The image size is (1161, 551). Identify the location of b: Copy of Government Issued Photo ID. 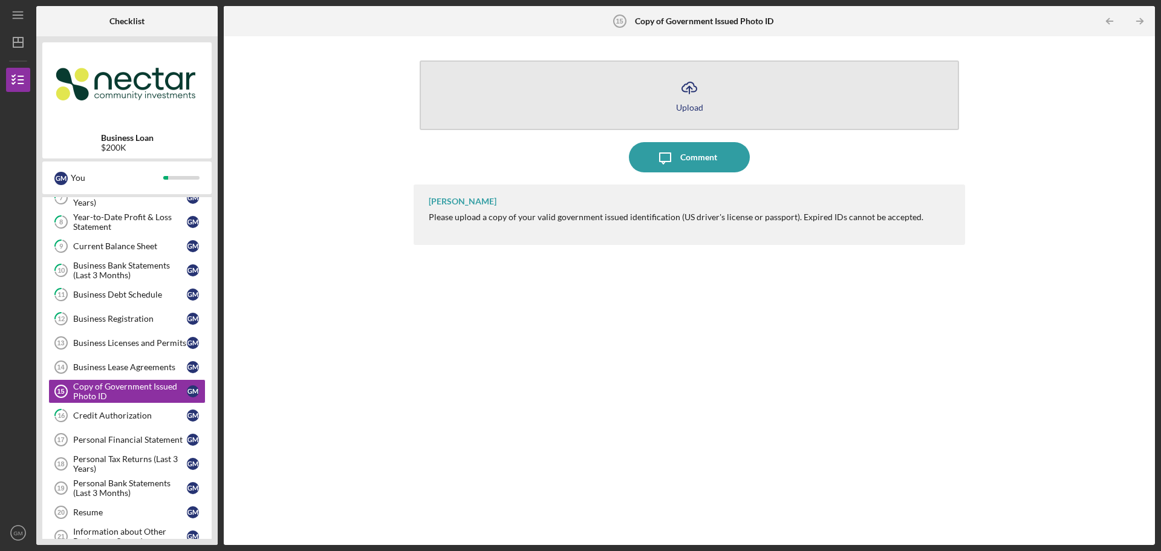
(704, 21).